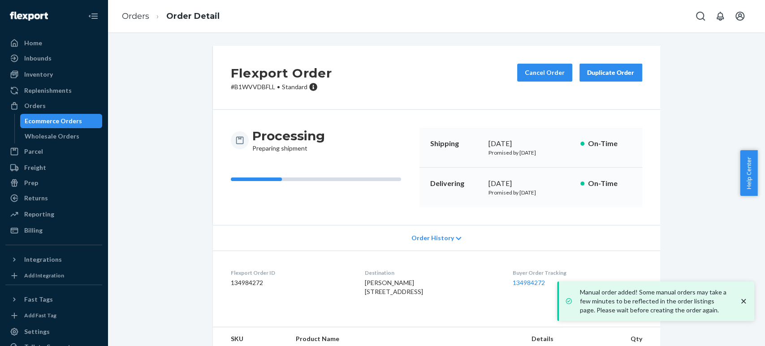 Image resolution: width=765 pixels, height=346 pixels. Describe the element at coordinates (431, 272) in the screenshot. I see `dt: Destination` at that location.